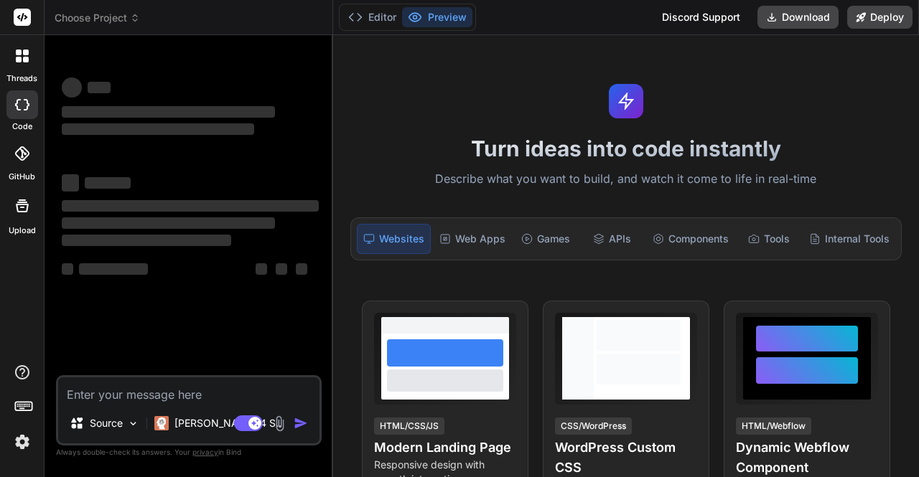 This screenshot has width=919, height=477. I want to click on button: Preview, so click(437, 17).